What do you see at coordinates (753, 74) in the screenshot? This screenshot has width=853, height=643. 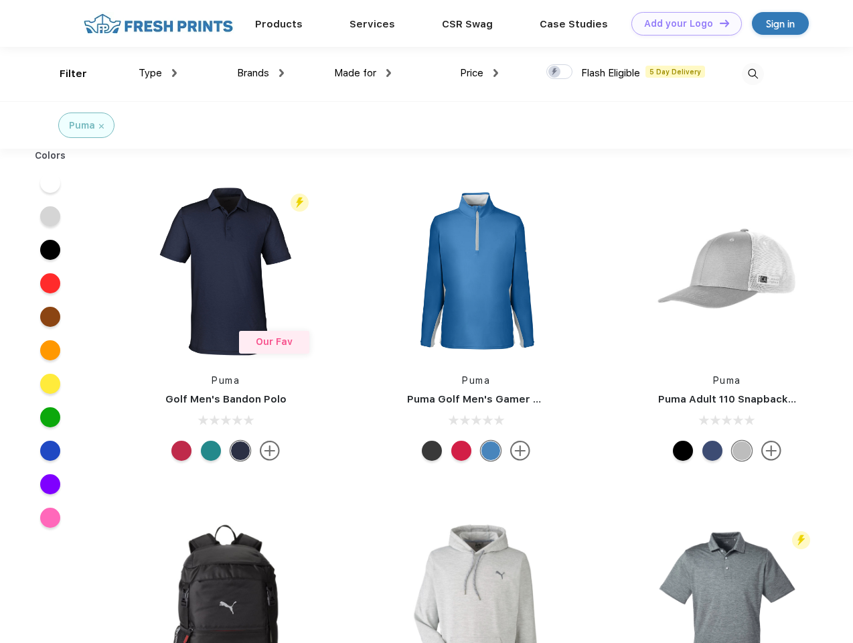 I see `img: desktop_search.svg` at bounding box center [753, 74].